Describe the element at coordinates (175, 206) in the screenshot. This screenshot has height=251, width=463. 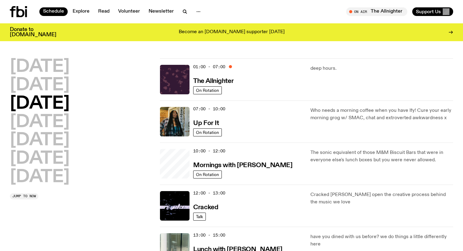
I see `a: Logo for Podcast Cracked. Black background, with white writing, with glass smashing graphics` at that location.